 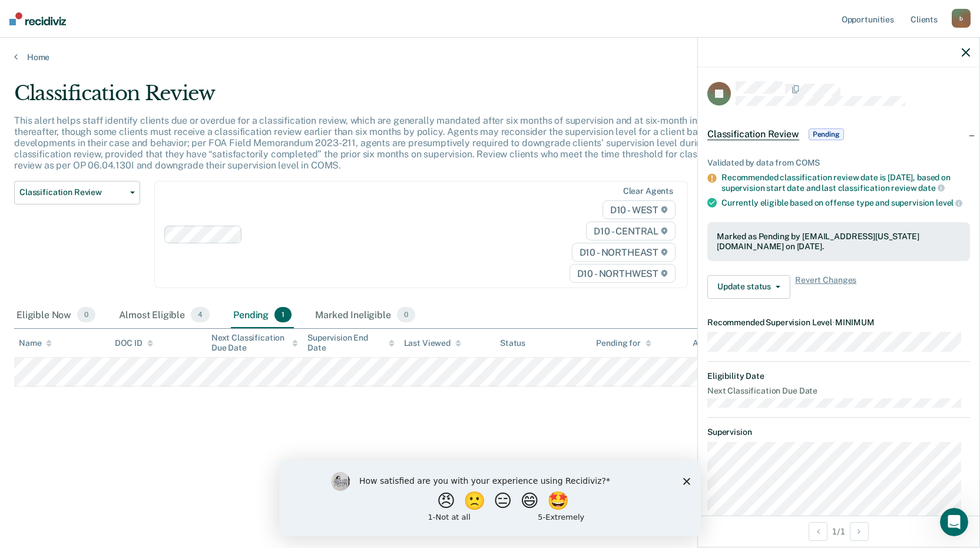 I want to click on div: Close survey, so click(x=408, y=21).